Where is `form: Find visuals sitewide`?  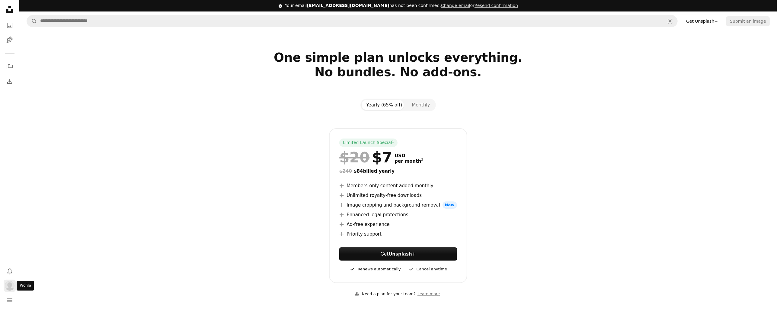 form: Find visuals sitewide is located at coordinates (352, 21).